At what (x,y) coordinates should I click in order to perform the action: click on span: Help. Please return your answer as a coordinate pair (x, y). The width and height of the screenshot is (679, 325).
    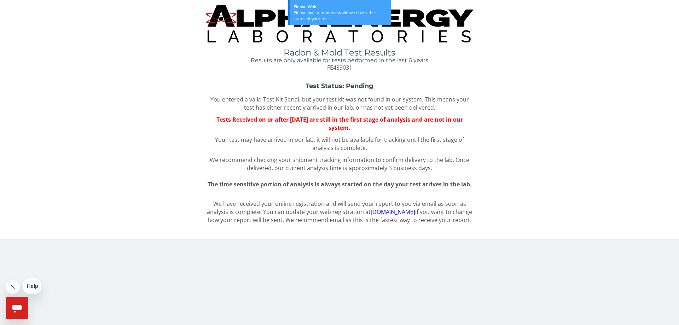
    Looking at the image, I should click on (10, 8).